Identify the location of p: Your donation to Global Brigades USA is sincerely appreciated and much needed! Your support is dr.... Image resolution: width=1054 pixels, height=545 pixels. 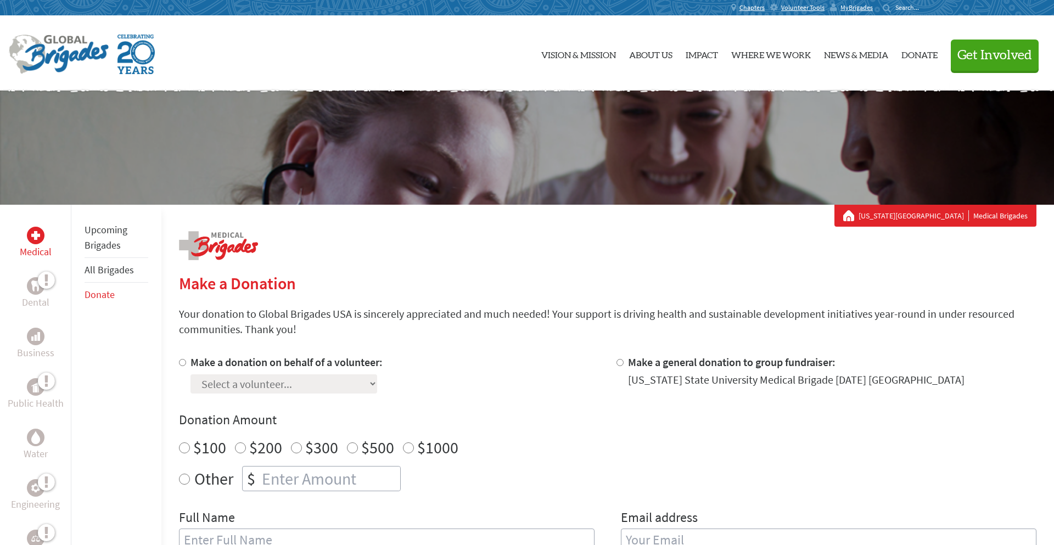
(608, 322).